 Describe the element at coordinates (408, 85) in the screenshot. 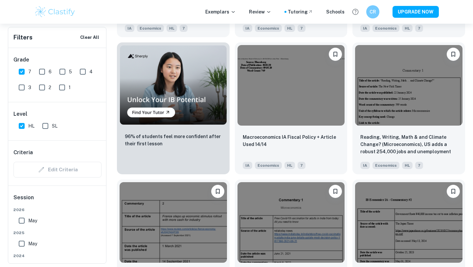

I see `img: Economics IA example thumbnail: Reading, Writing, Math & and Climate Cha` at that location.